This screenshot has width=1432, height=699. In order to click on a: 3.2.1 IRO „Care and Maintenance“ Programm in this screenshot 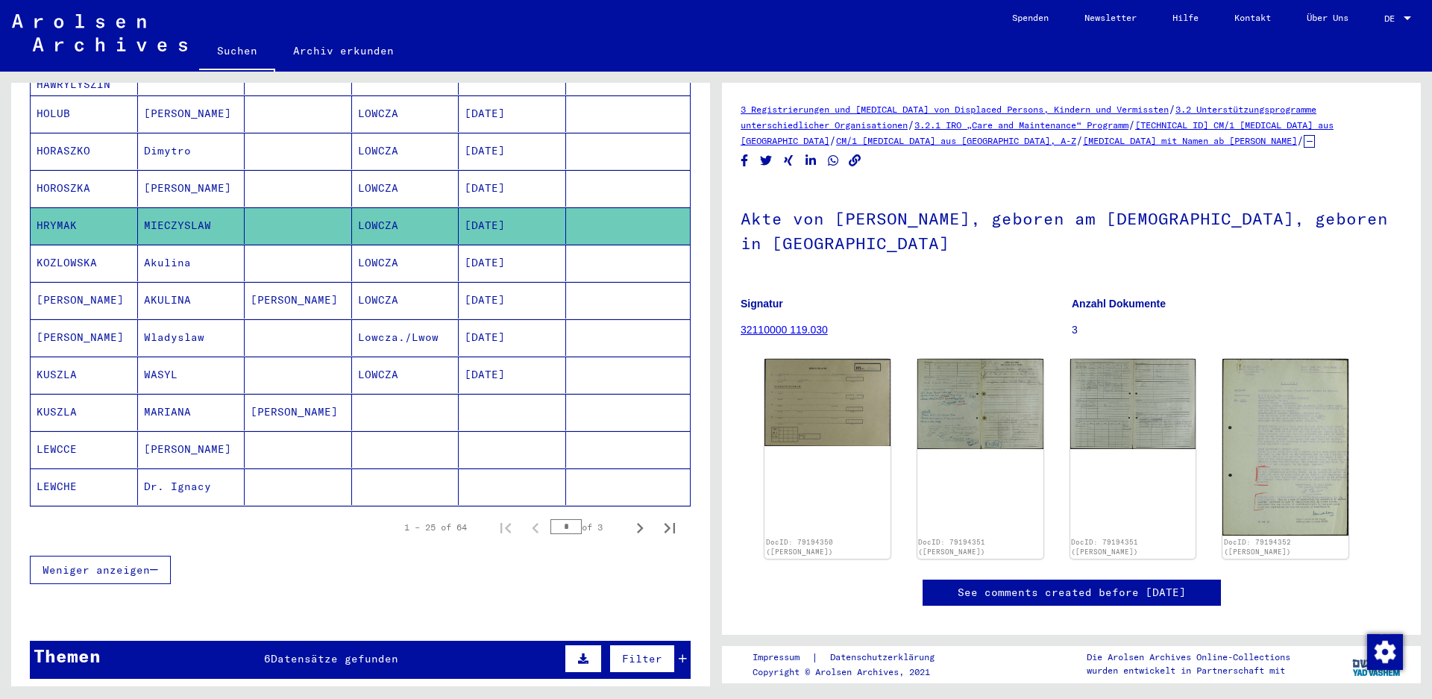, I will do `click(1021, 125)`.